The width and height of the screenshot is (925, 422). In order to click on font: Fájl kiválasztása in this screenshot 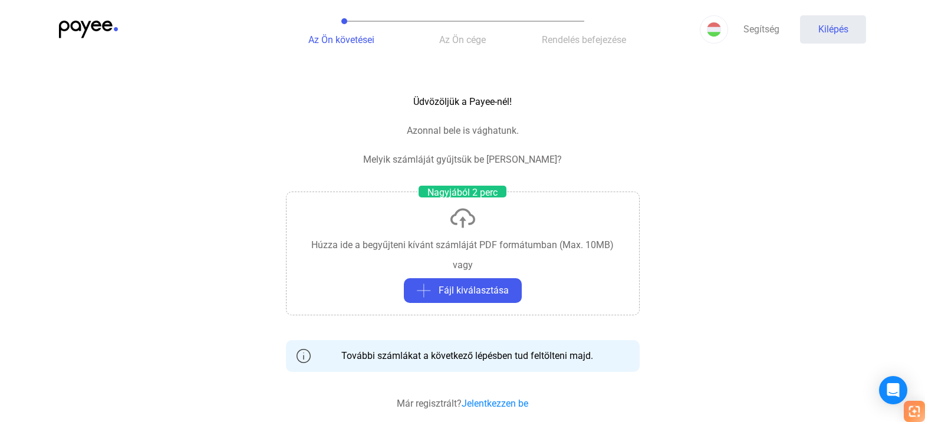, I will do `click(473, 290)`.